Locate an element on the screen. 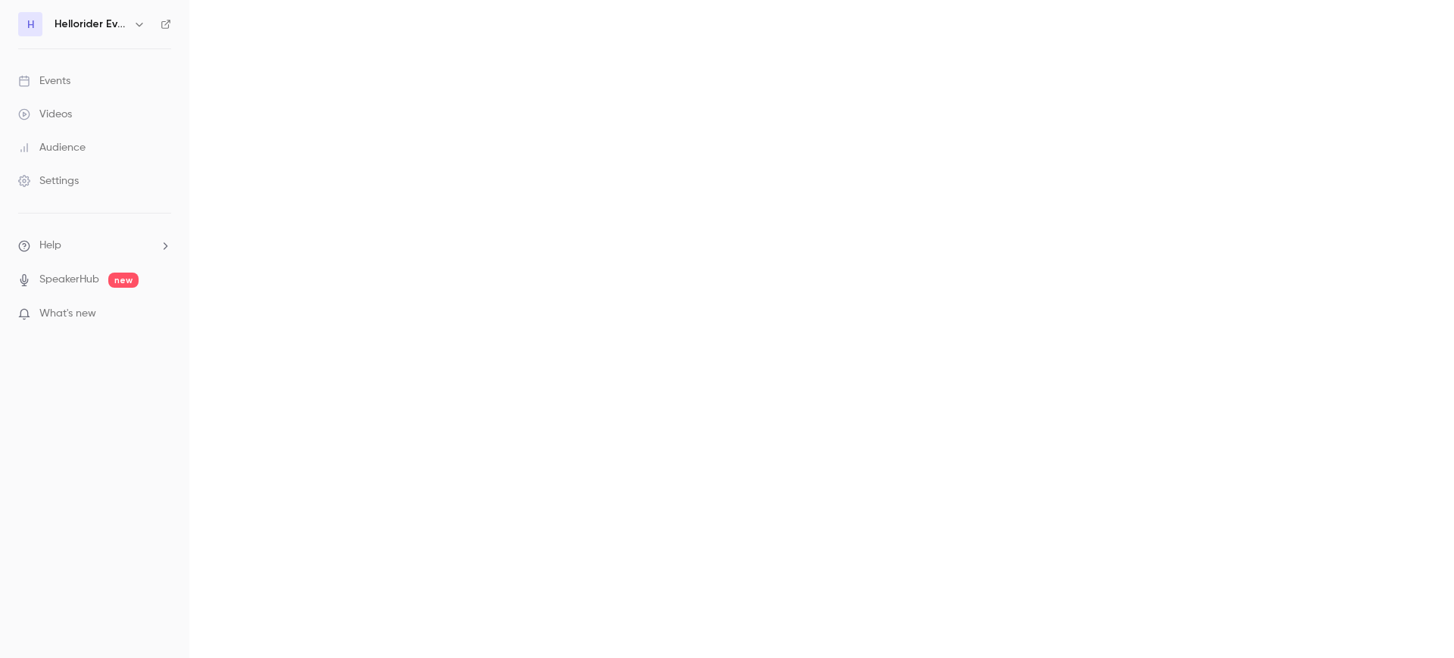  li: help-dropdown-opener is located at coordinates (95, 245).